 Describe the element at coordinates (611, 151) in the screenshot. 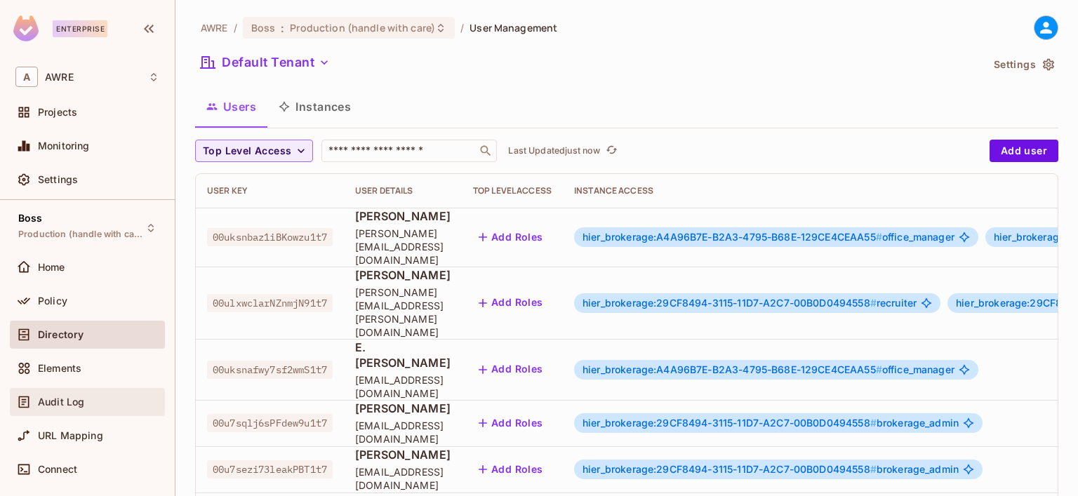

I see `span: refresh` at that location.